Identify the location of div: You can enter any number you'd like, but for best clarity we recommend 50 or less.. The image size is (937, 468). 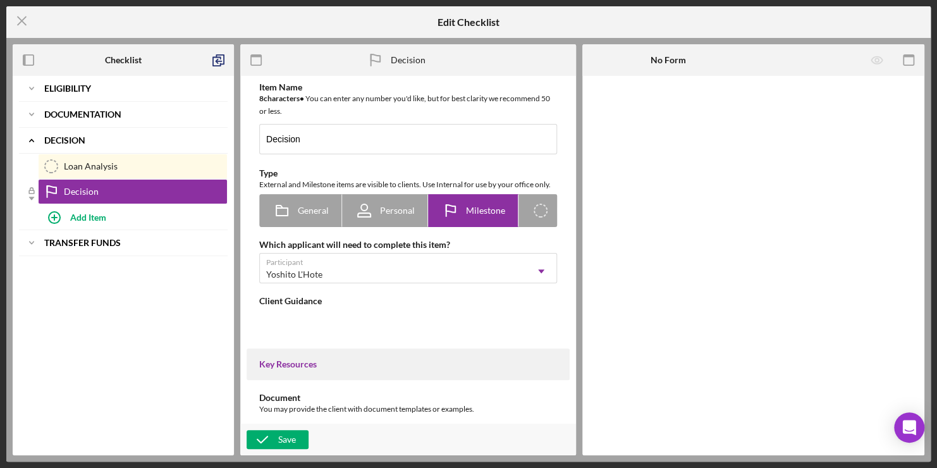
(408, 105).